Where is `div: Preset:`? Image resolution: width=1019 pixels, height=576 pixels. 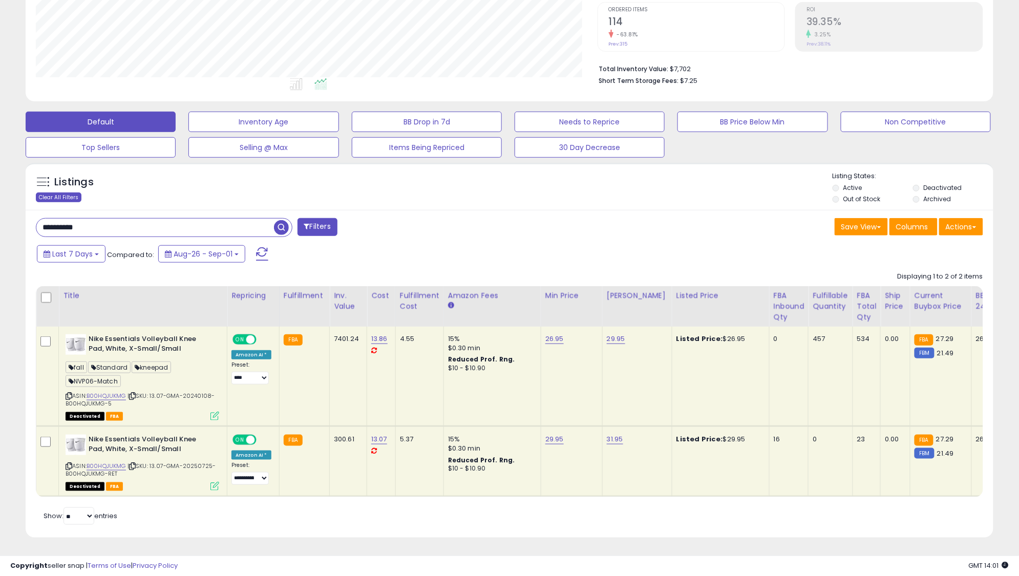 div: Preset: is located at coordinates (251, 373).